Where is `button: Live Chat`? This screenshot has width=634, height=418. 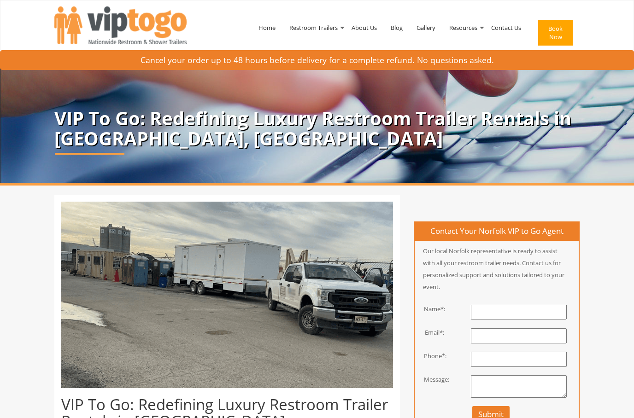 button: Live Chat is located at coordinates (615, 400).